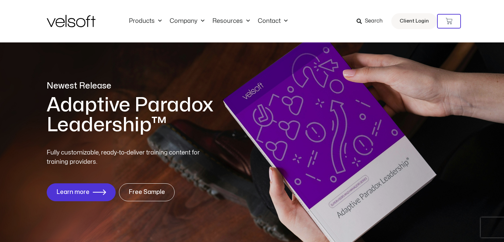 The height and width of the screenshot is (242, 504). I want to click on a: ResourcesMenu Toggle, so click(231, 21).